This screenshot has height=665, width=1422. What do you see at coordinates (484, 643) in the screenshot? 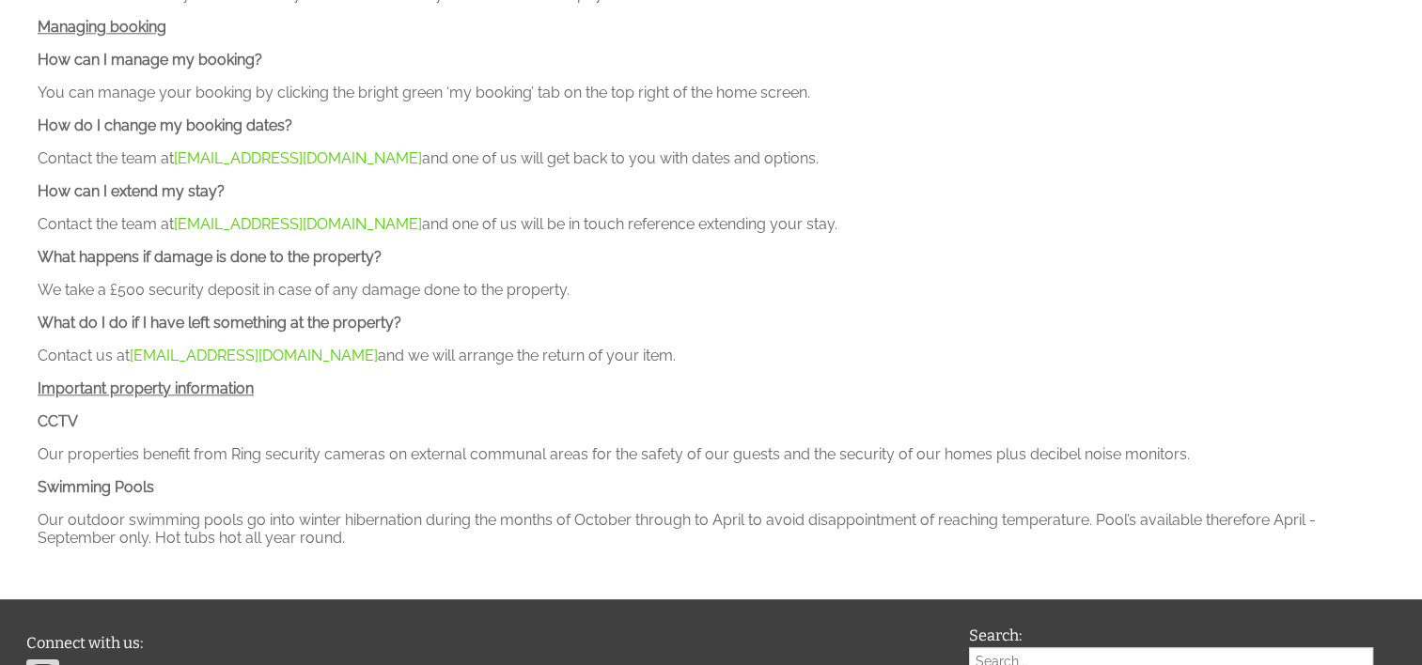
I see `h3: Connect with us:` at bounding box center [484, 643].